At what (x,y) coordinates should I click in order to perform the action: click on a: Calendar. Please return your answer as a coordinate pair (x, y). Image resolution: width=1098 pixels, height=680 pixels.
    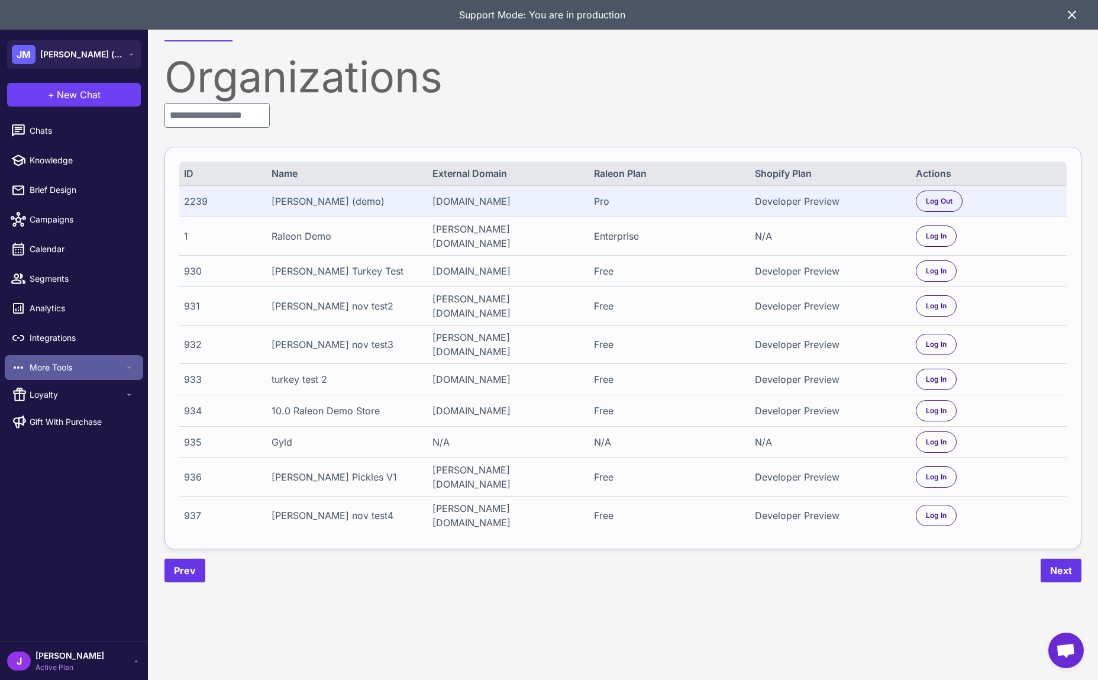
    Looking at the image, I should click on (74, 249).